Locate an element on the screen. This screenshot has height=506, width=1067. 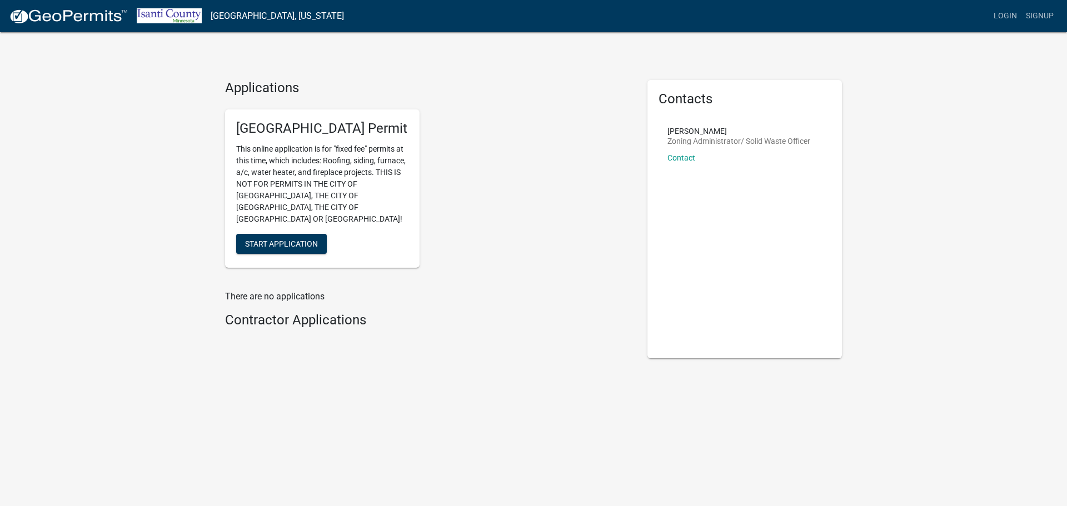
p: Zoning Administrator/ Solid Waste Officer is located at coordinates (738, 141).